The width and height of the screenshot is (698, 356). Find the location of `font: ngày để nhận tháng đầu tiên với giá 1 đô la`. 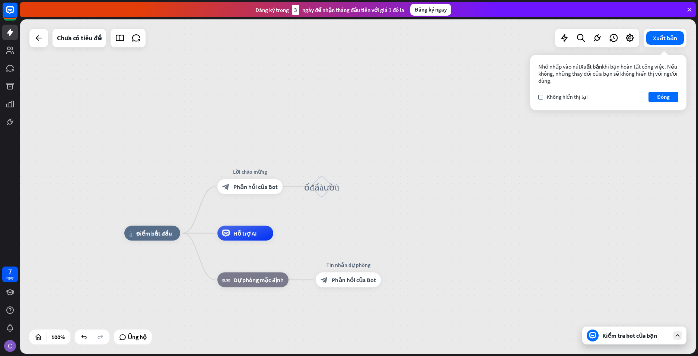

font: ngày để nhận tháng đầu tiên với giá 1 đô la is located at coordinates (353, 10).